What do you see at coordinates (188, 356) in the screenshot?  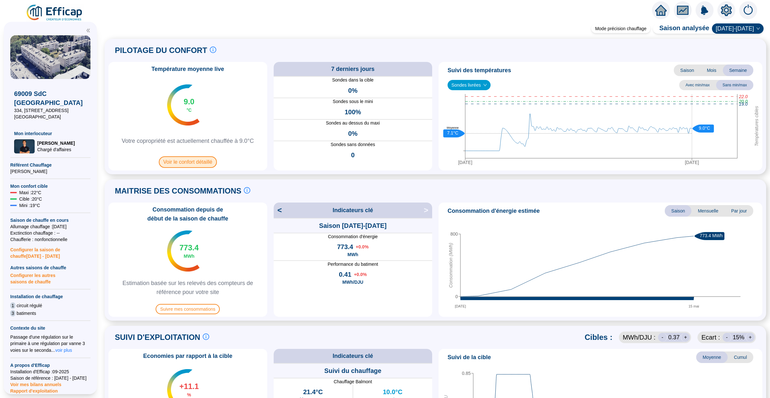 I see `span: Economies par rapport à la cible` at bounding box center [188, 356].